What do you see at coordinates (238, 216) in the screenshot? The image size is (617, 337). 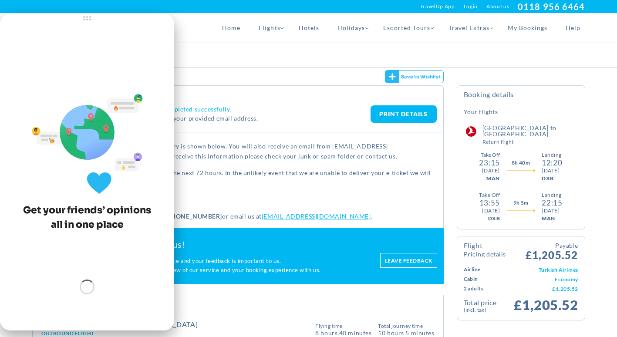 I see `p: For any further assistance please call us on or email us at .` at bounding box center [238, 216].